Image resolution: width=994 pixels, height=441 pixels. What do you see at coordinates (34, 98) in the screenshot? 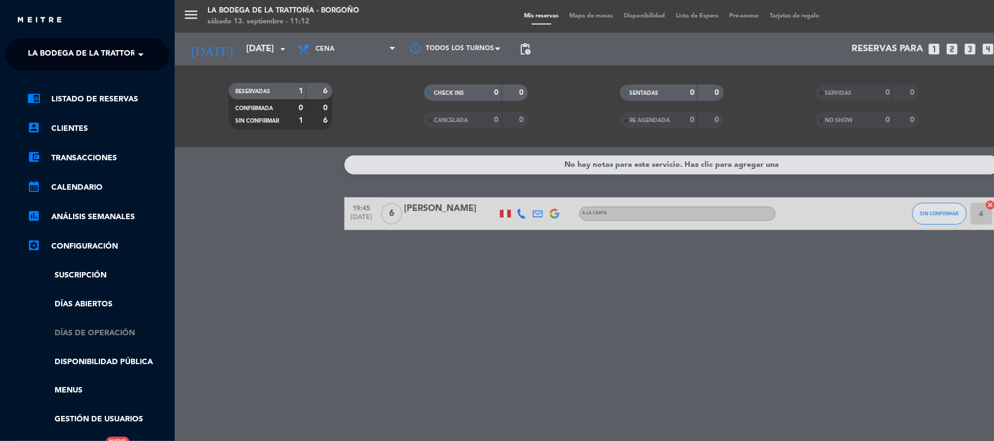
I see `i: chrome_reader_mode` at bounding box center [34, 98].